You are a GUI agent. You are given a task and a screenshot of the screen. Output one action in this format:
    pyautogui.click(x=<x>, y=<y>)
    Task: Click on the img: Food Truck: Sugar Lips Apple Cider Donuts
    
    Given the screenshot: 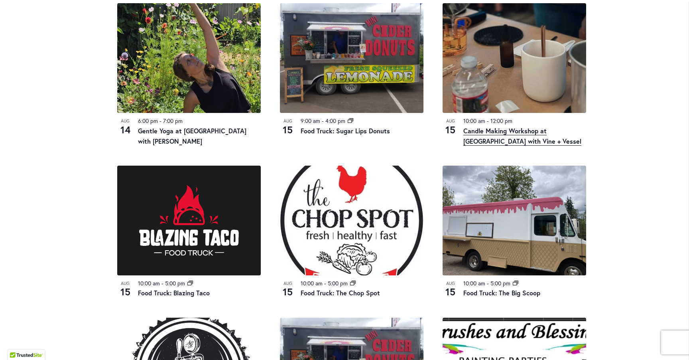 What is the action you would take?
    pyautogui.click(x=352, y=58)
    